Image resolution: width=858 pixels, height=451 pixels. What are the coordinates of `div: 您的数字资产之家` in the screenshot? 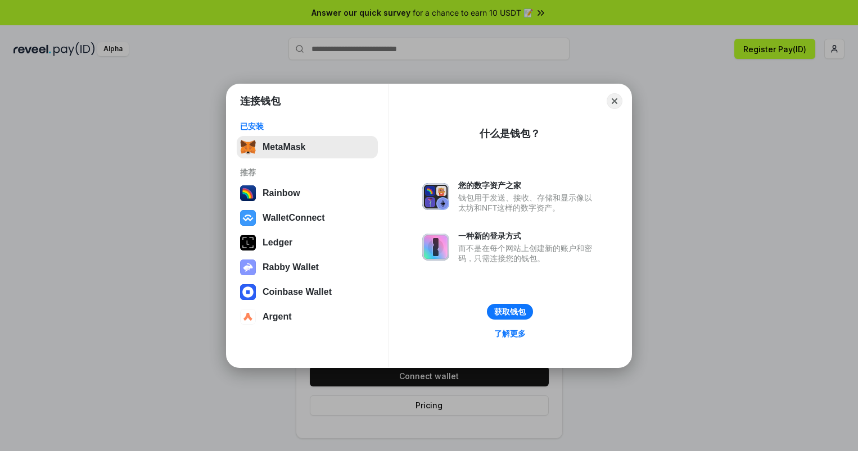 It's located at (528, 185).